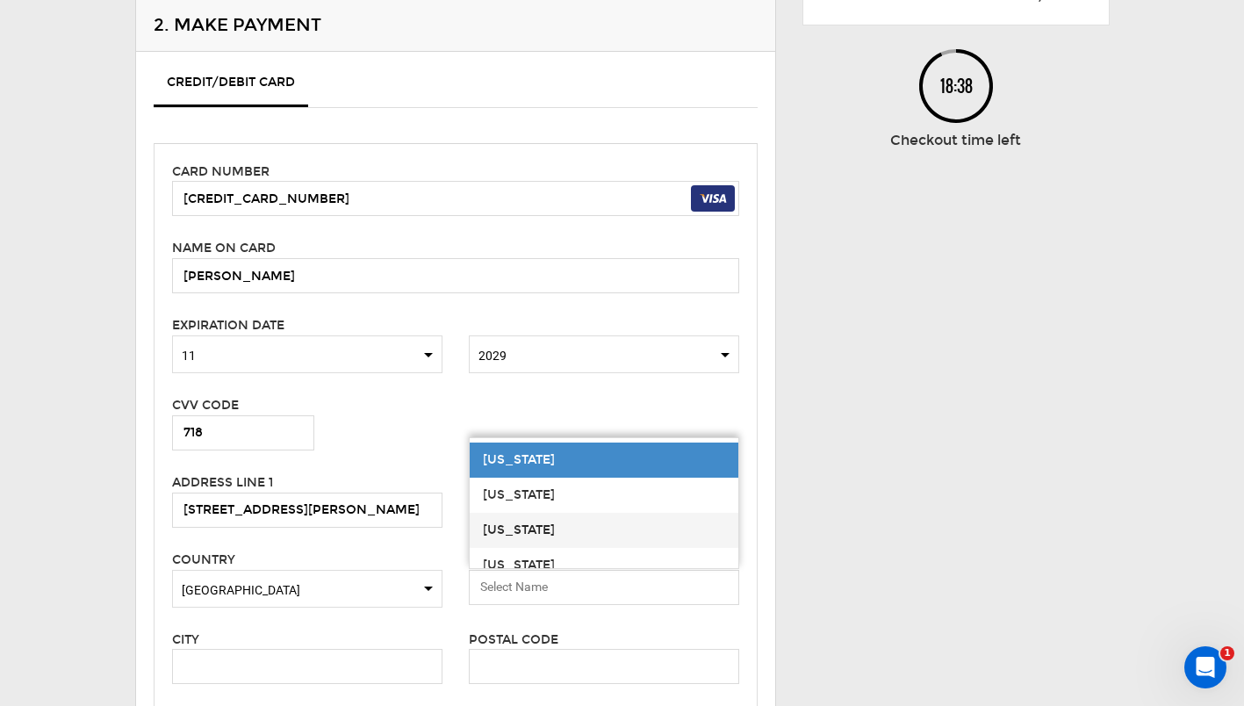 The height and width of the screenshot is (706, 1244). What do you see at coordinates (307, 356) in the screenshot?
I see `span: 11` at bounding box center [307, 356].